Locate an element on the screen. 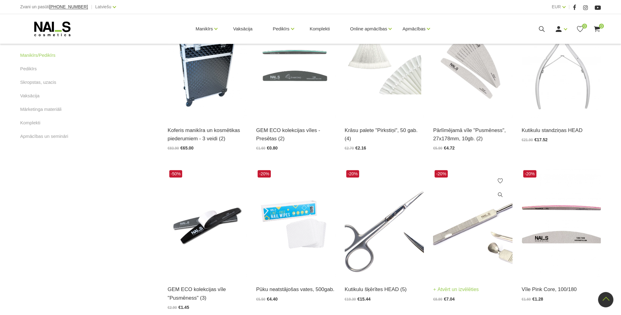 This screenshot has height=315, width=621. a: Pārlīmējamā vīle "Pusmēness", 27x178mm, 10gb. (2) is located at coordinates (473, 134).